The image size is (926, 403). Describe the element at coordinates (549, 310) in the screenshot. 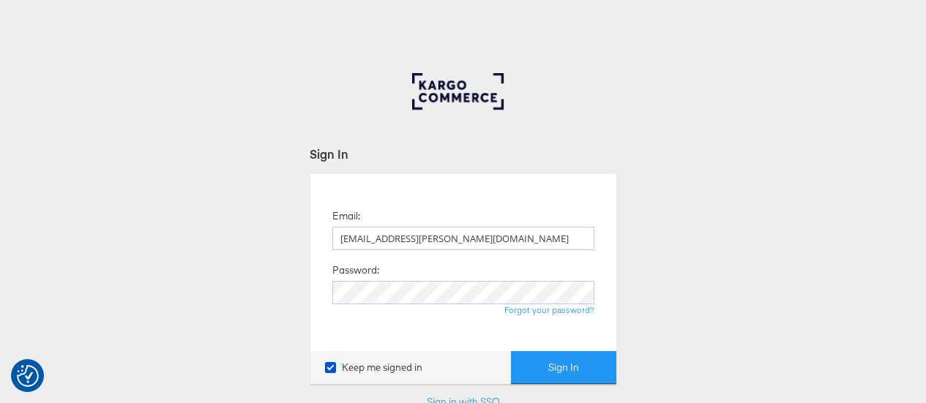

I see `a: Forgot your password?` at that location.